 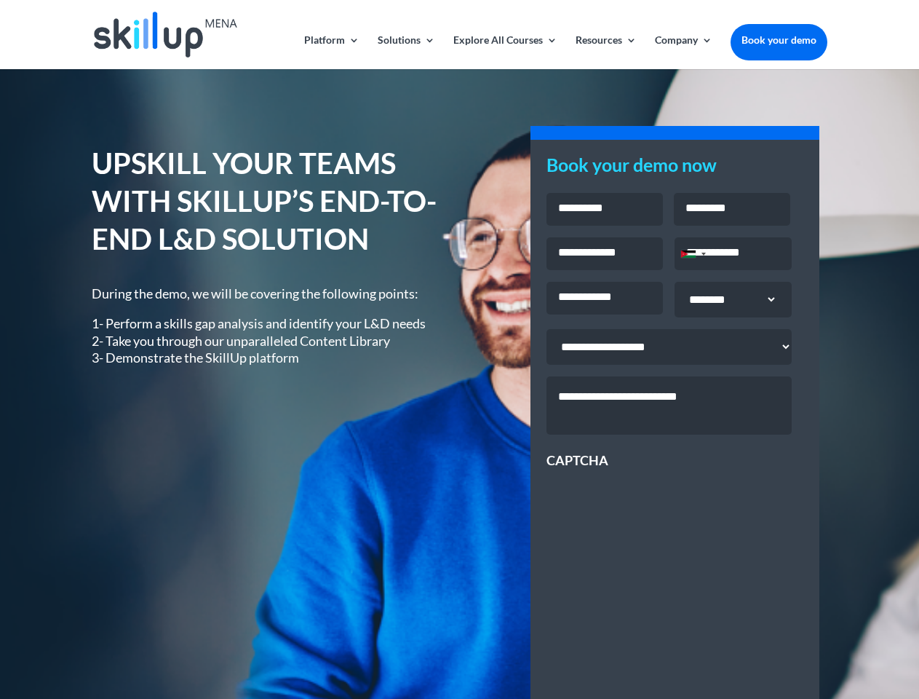 I want to click on a: Resources, so click(x=606, y=52).